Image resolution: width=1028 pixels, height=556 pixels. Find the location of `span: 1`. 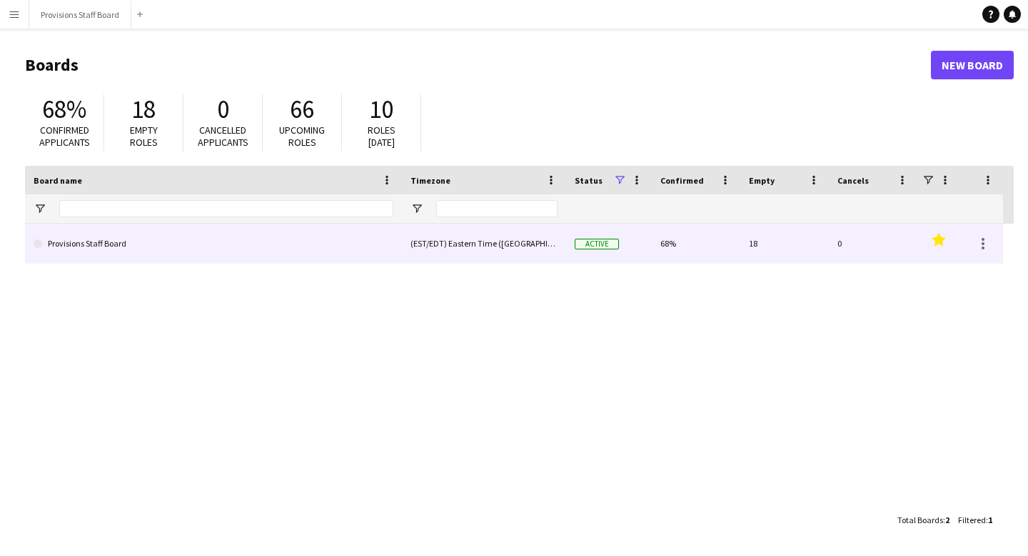

span: 1 is located at coordinates (990, 519).